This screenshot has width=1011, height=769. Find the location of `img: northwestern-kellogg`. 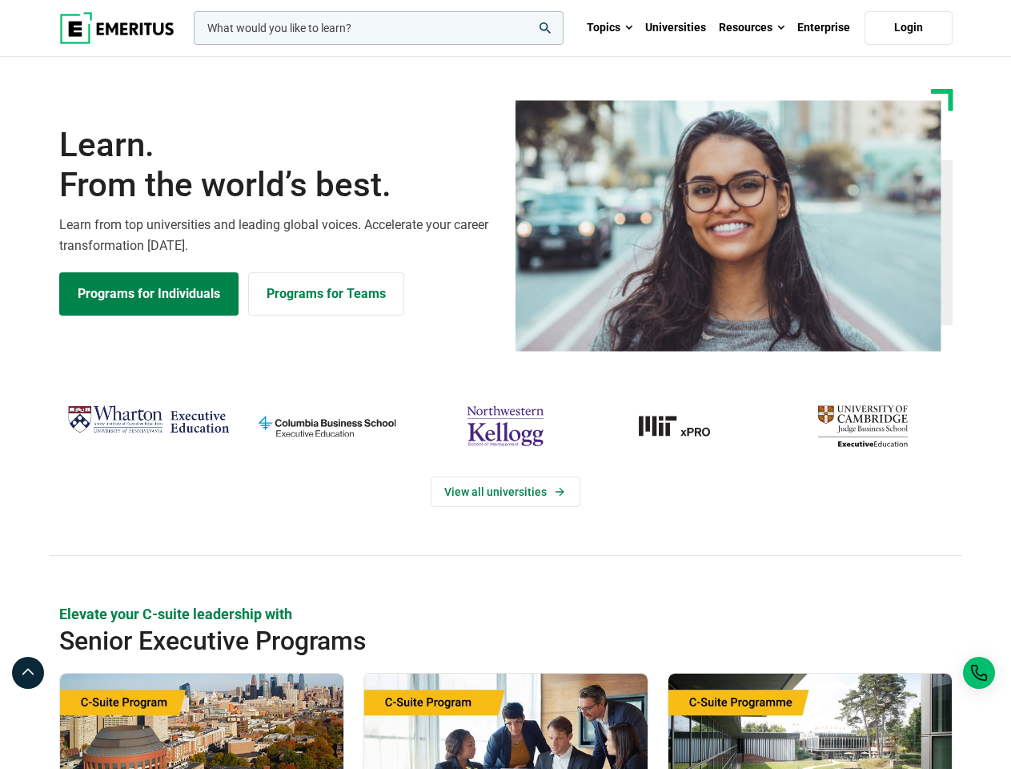

img: northwestern-kellogg is located at coordinates (505, 426).